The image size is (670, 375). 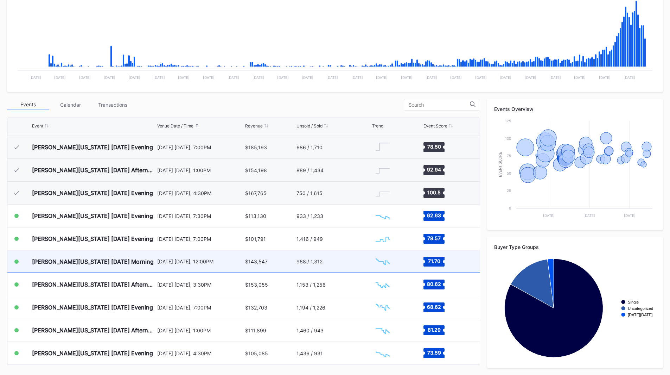 What do you see at coordinates (439, 105) in the screenshot?
I see `input: Search` at bounding box center [439, 105].